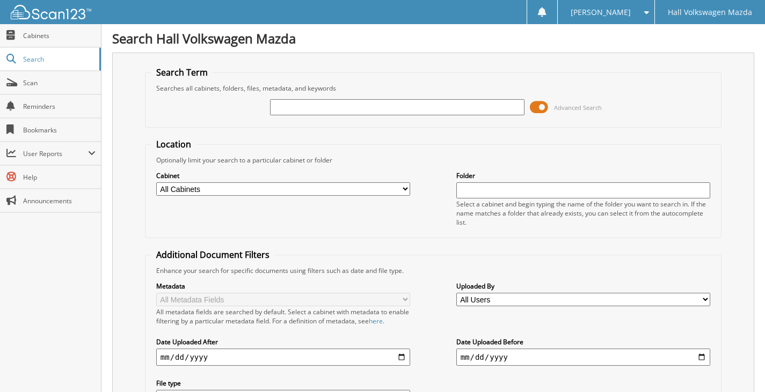  What do you see at coordinates (583, 175) in the screenshot?
I see `label: Folder` at bounding box center [583, 175].